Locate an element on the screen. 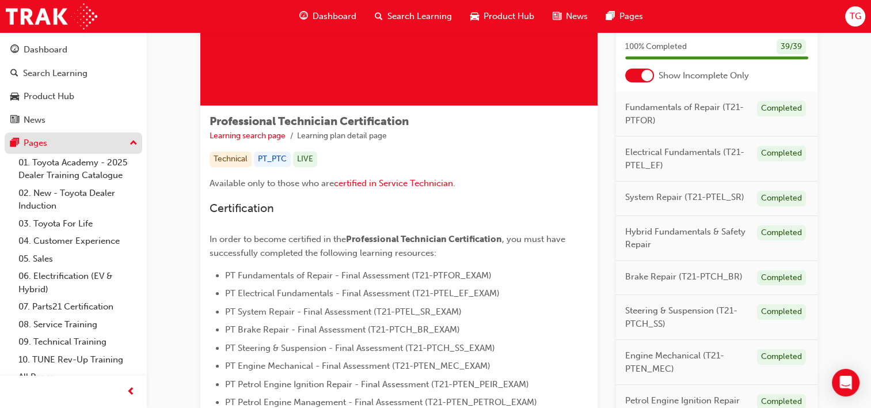  span: Show Incomplete Only is located at coordinates (704, 75).